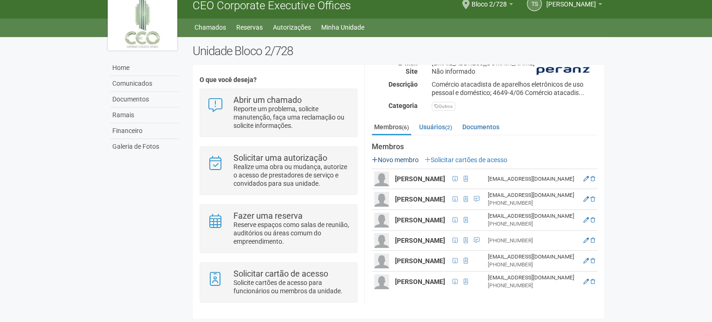  I want to click on p: Reporte um problema, solicite manutenção, faça uma reclamação ou solicite informações., so click(291, 117).